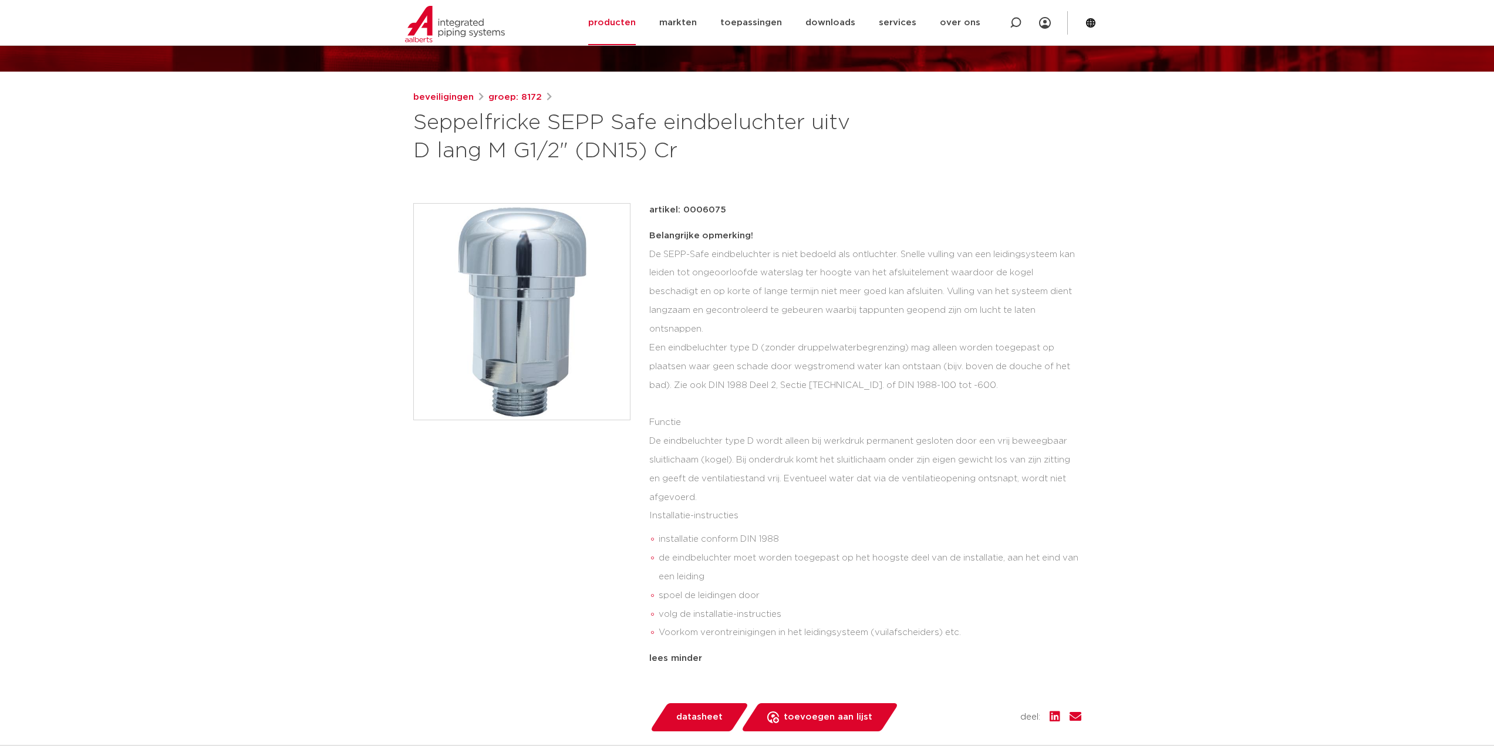 This screenshot has width=1494, height=746. I want to click on a: beveiligingen, so click(443, 97).